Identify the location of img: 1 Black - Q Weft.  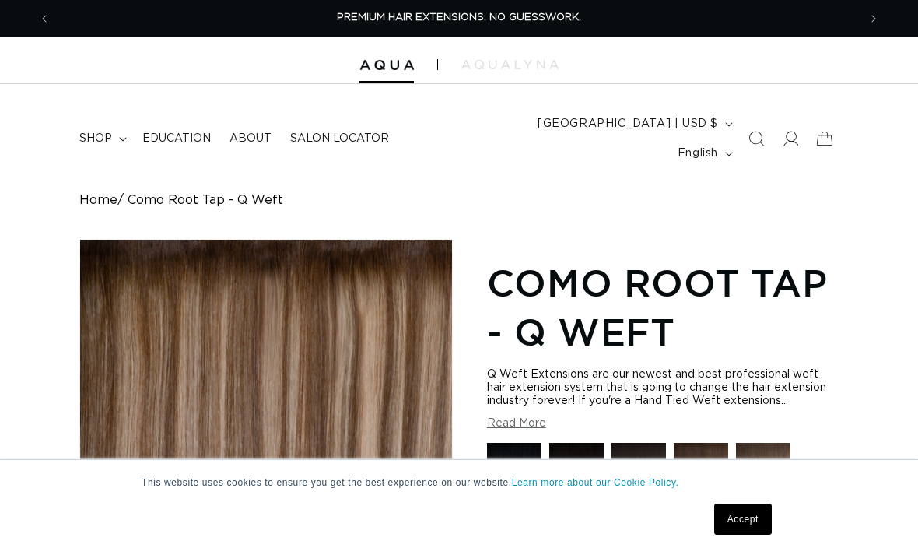
(514, 470).